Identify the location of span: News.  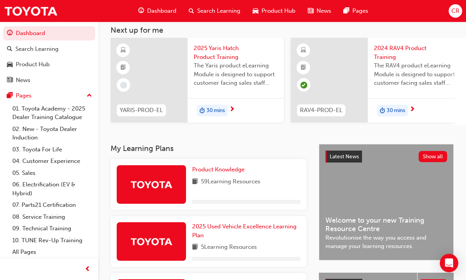
(324, 11).